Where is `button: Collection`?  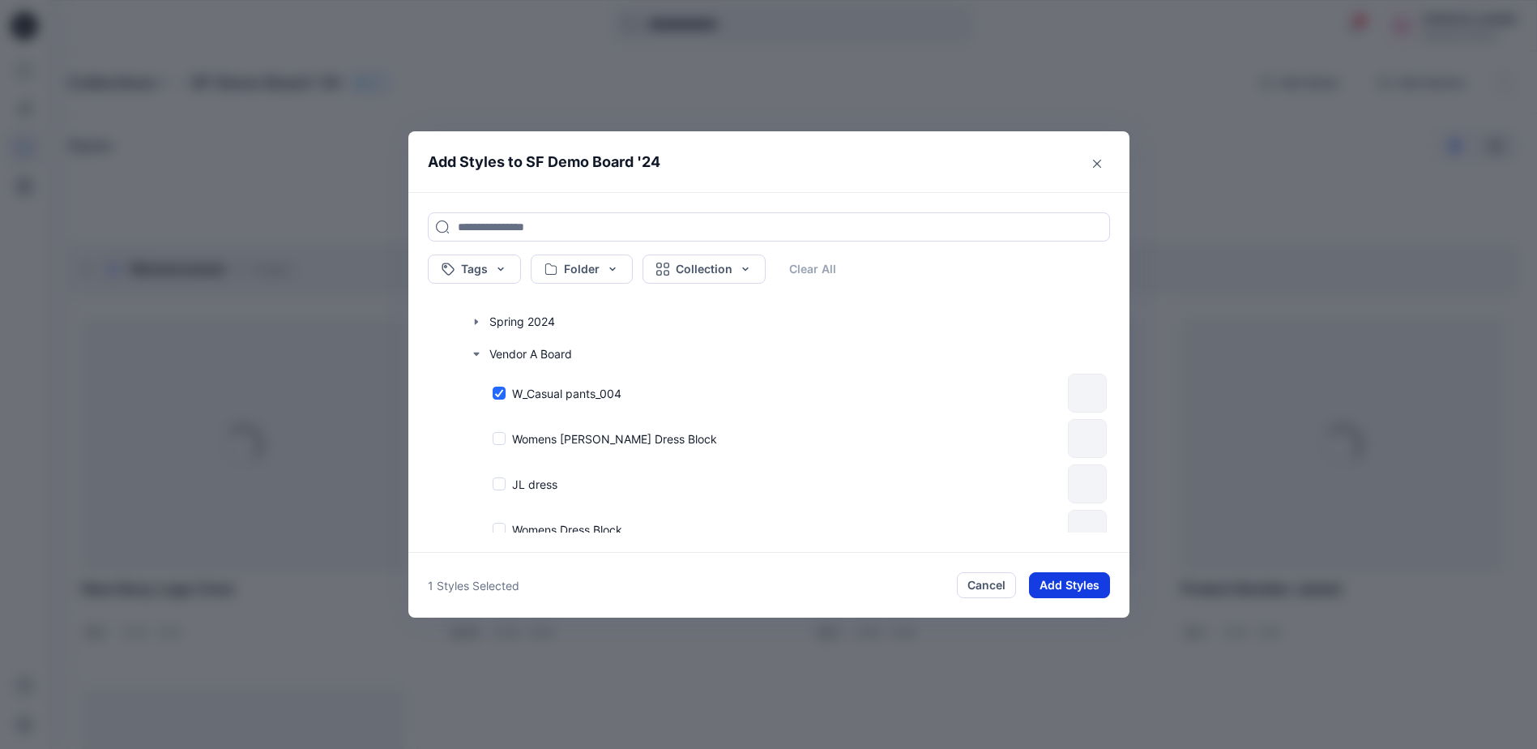
button: Collection is located at coordinates (704, 269).